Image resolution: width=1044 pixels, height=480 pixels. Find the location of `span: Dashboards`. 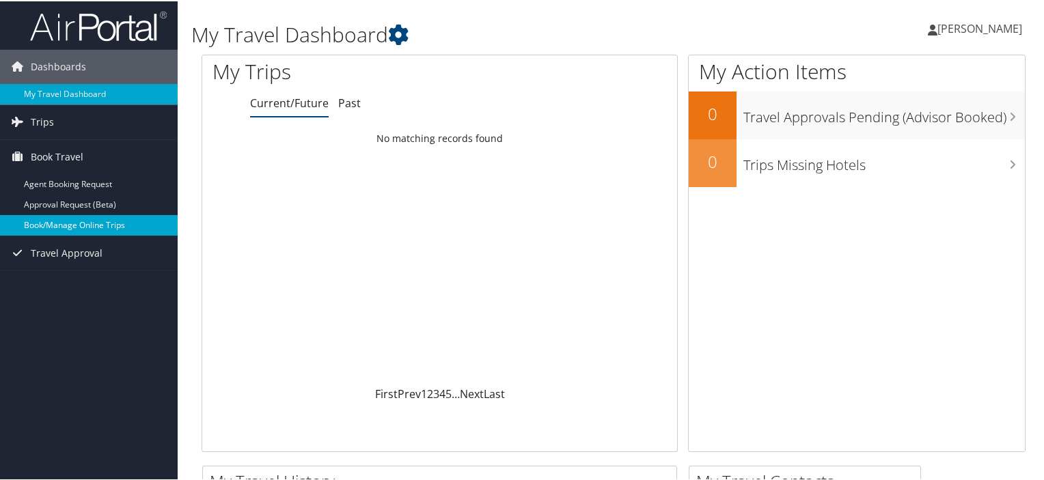

span: Dashboards is located at coordinates (58, 66).